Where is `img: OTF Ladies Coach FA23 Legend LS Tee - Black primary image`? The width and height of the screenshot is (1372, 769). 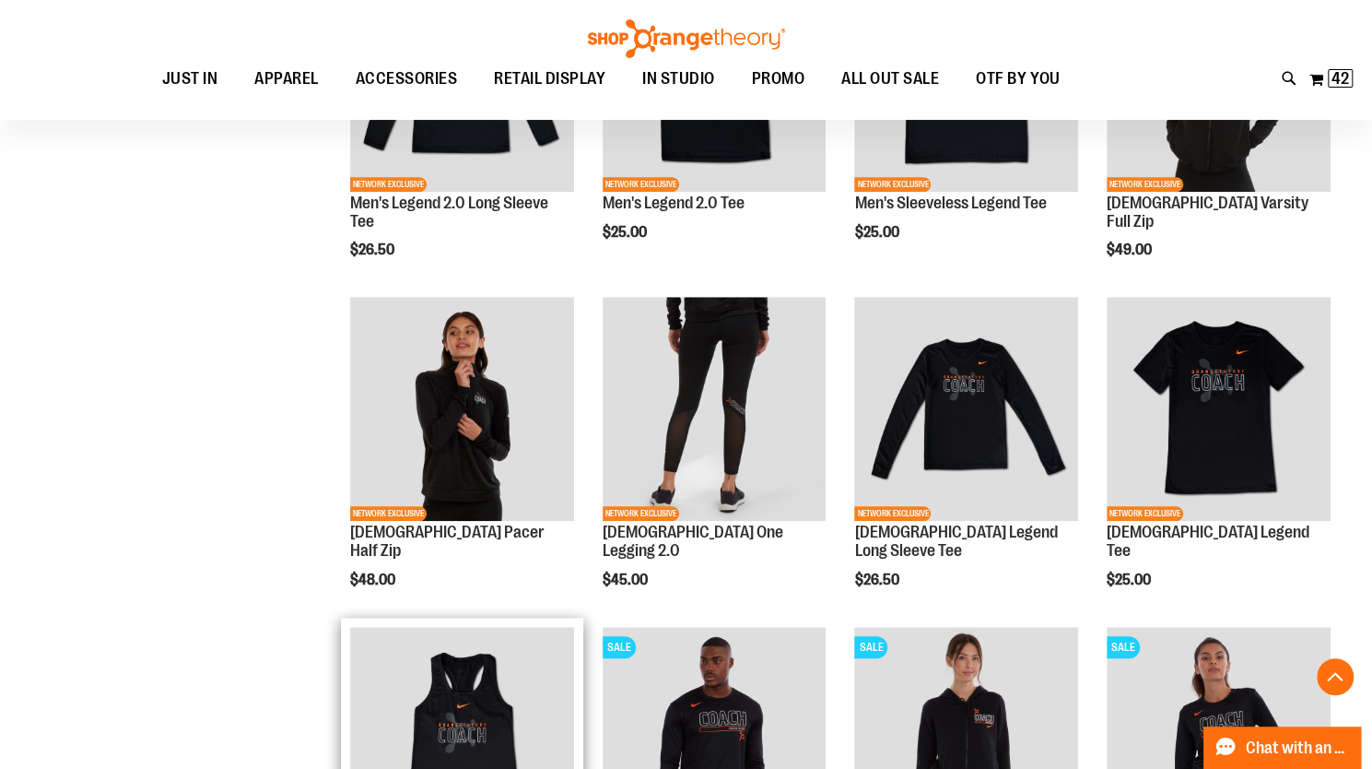
img: OTF Ladies Coach FA23 Legend LS Tee - Black primary image is located at coordinates (966, 408).